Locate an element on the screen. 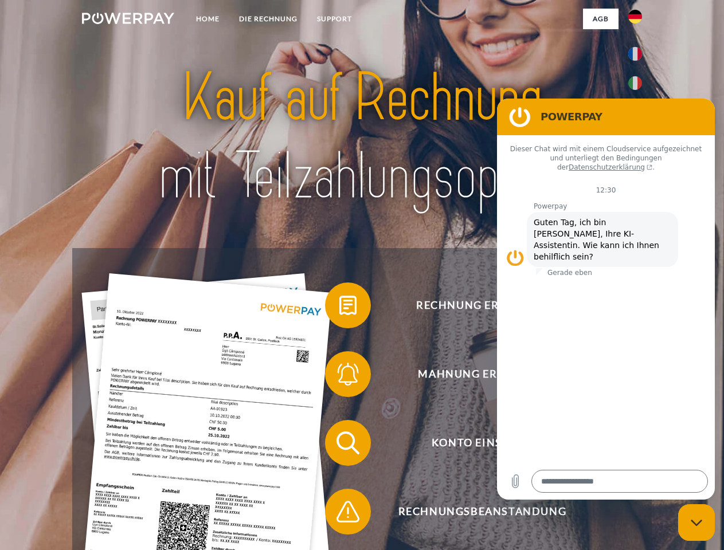  a: SUPPORT is located at coordinates (334, 19).